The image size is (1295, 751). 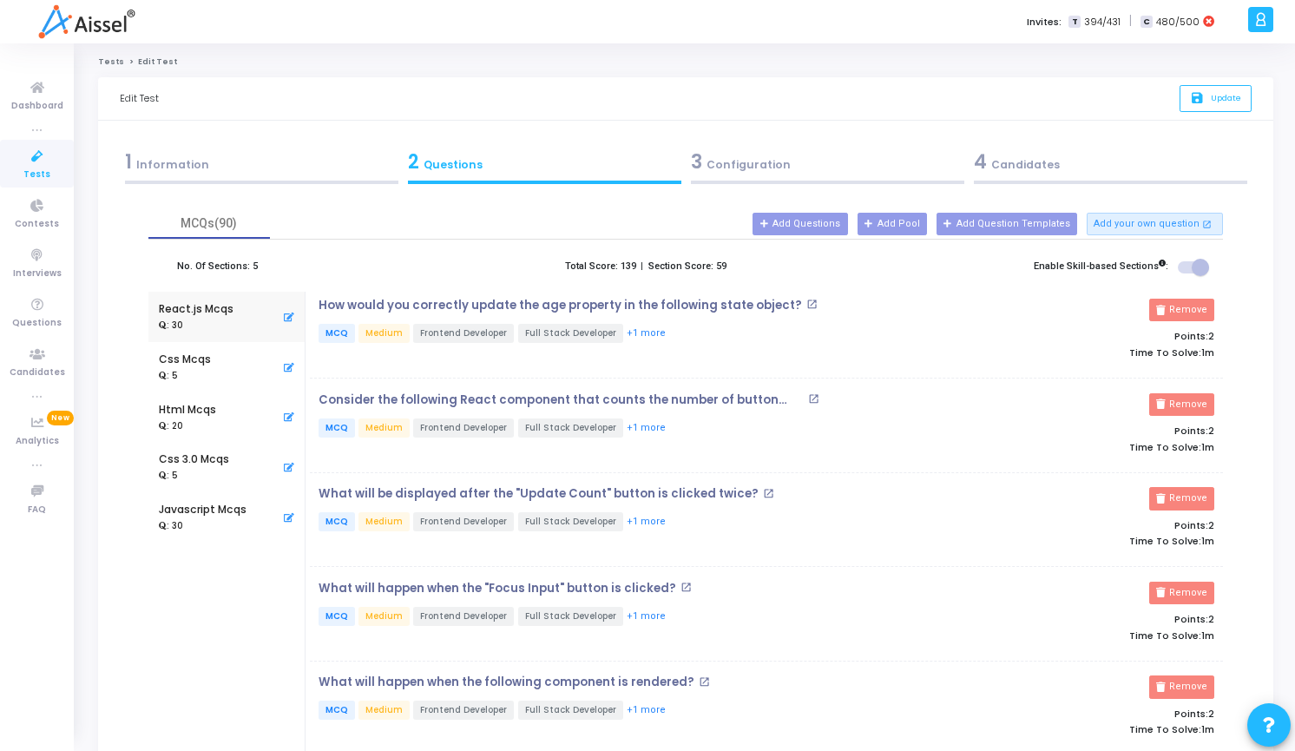 I want to click on div: : 20, so click(x=171, y=426).